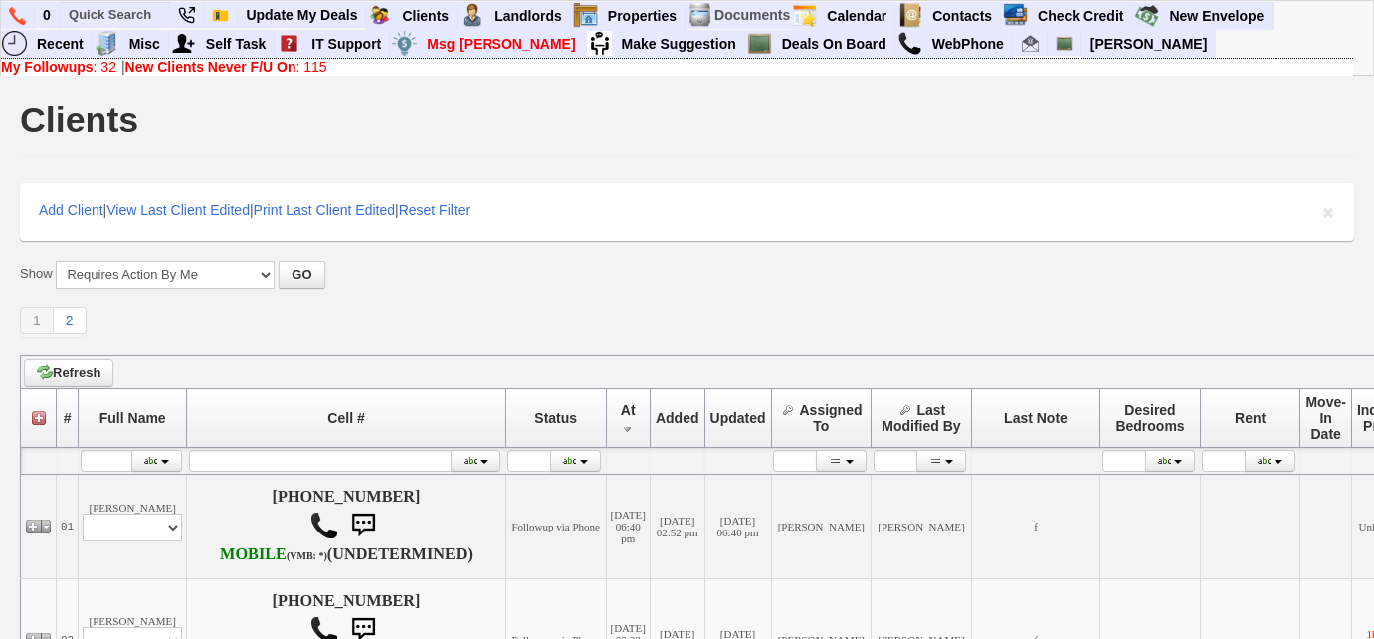  What do you see at coordinates (555, 418) in the screenshot?
I see `span: Status` at bounding box center [555, 418].